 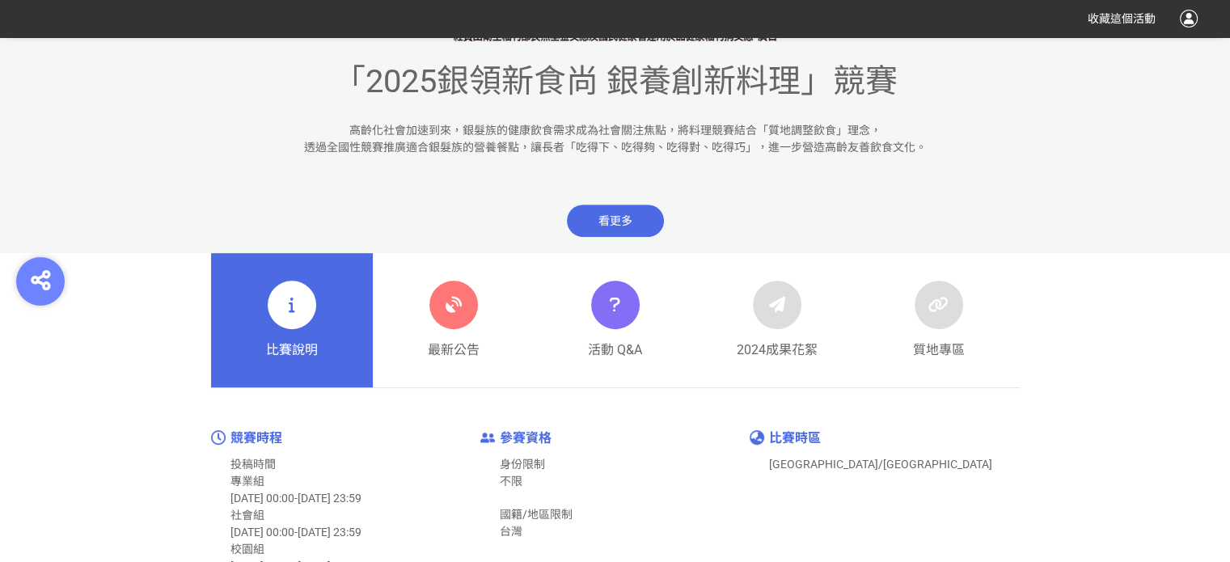 I want to click on span: 社會組, so click(x=247, y=515).